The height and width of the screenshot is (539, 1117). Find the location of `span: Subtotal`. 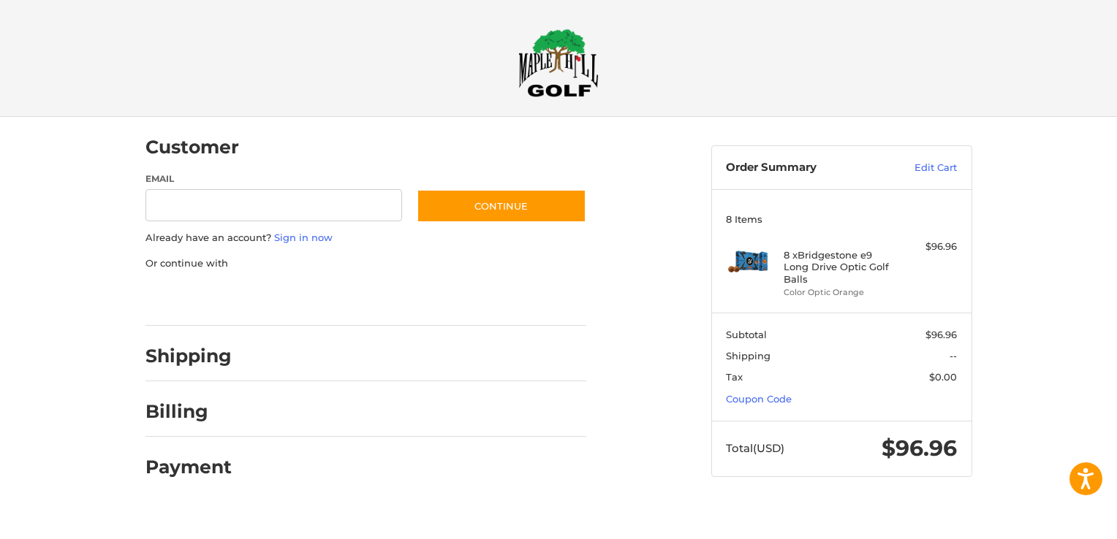

span: Subtotal is located at coordinates (746, 335).